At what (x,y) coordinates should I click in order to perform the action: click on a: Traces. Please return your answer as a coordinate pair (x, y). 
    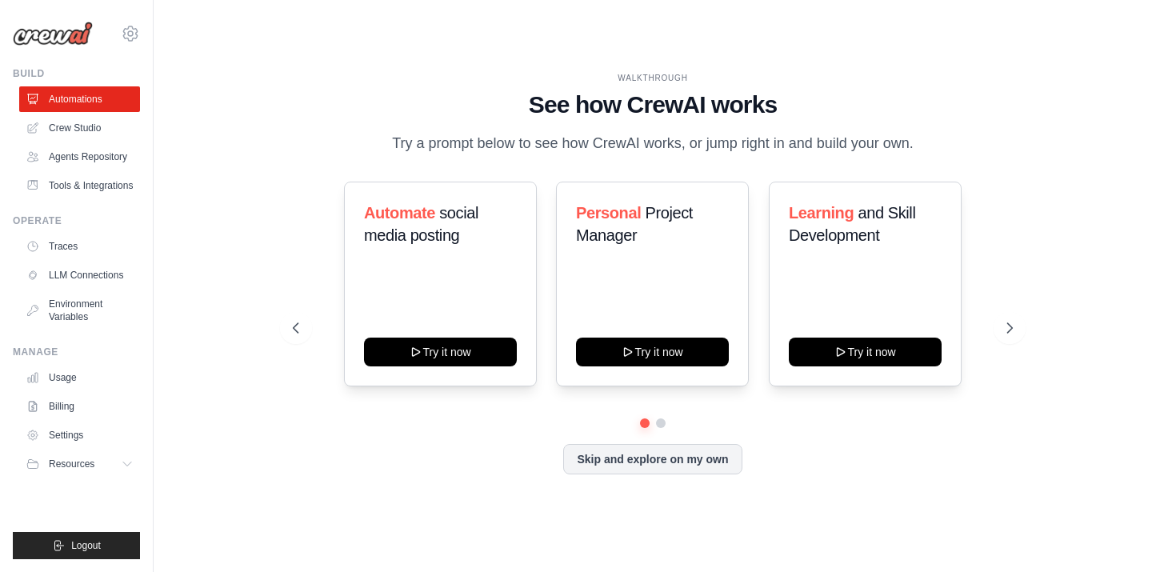
    Looking at the image, I should click on (79, 246).